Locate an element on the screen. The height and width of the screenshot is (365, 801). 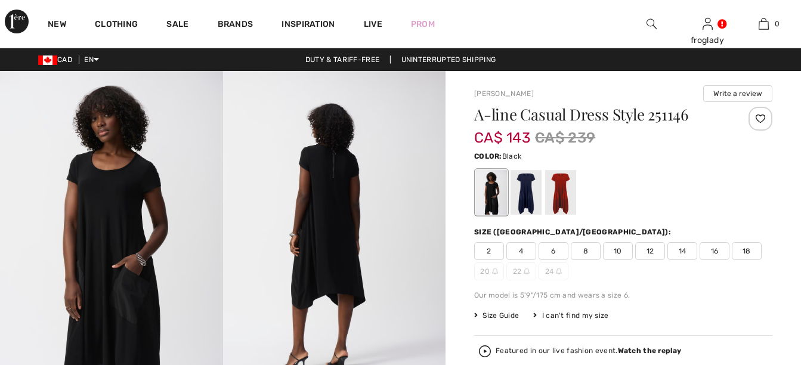
img: My Info is located at coordinates (708, 24).